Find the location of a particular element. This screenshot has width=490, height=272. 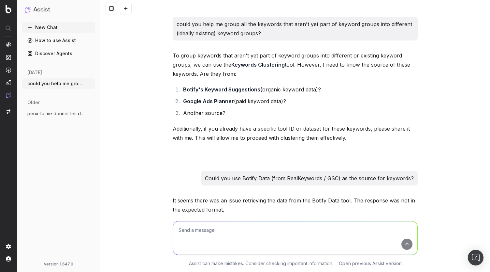

p: To group keywords that aren't yet part of keyword groups into different or existing keyword group... is located at coordinates (295, 65).